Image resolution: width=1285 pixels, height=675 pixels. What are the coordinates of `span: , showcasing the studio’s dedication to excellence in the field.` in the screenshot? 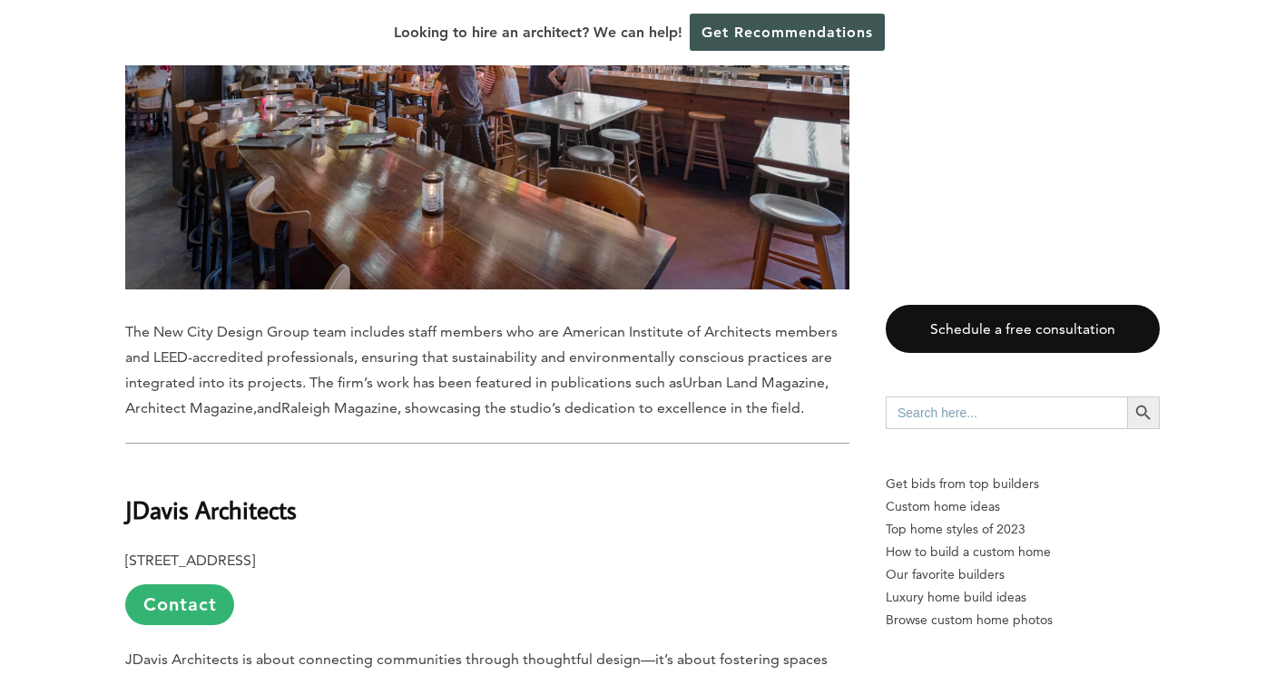 It's located at (601, 408).